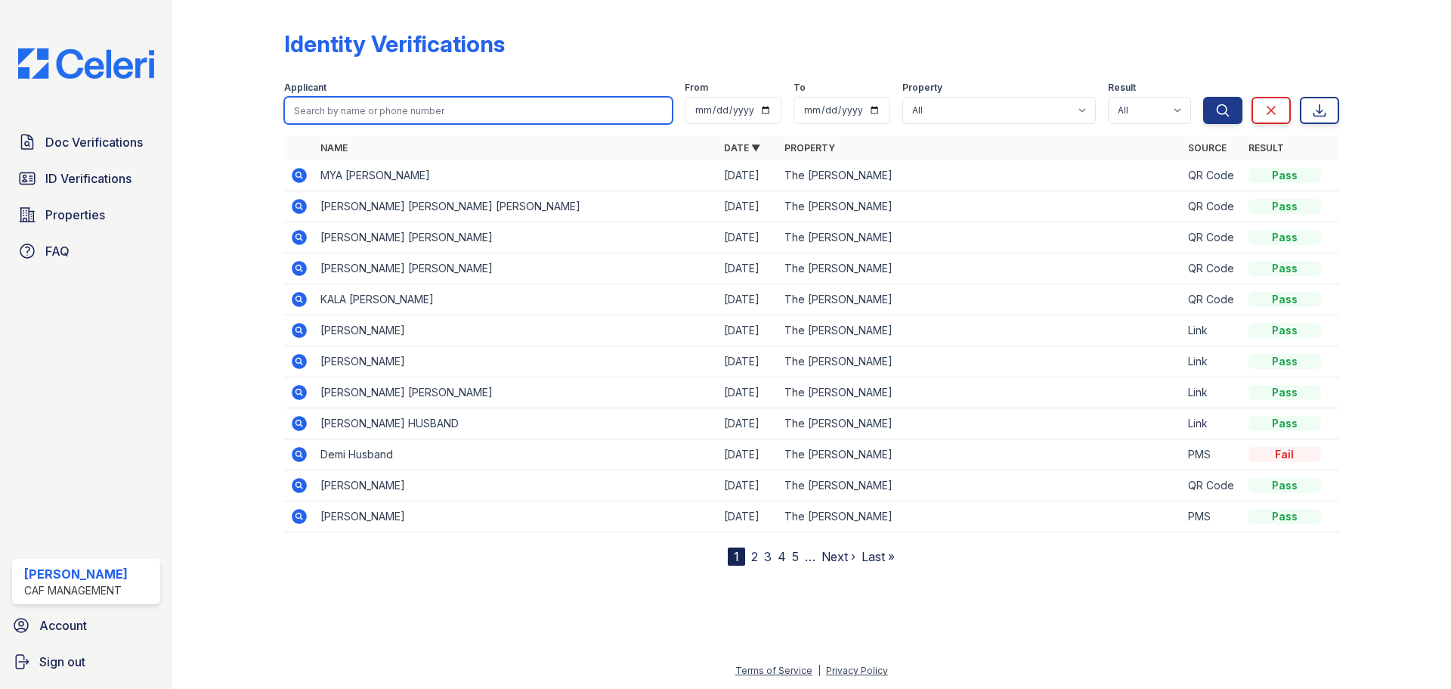 This screenshot has height=689, width=1451. What do you see at coordinates (62, 661) in the screenshot?
I see `span: Sign out` at bounding box center [62, 661].